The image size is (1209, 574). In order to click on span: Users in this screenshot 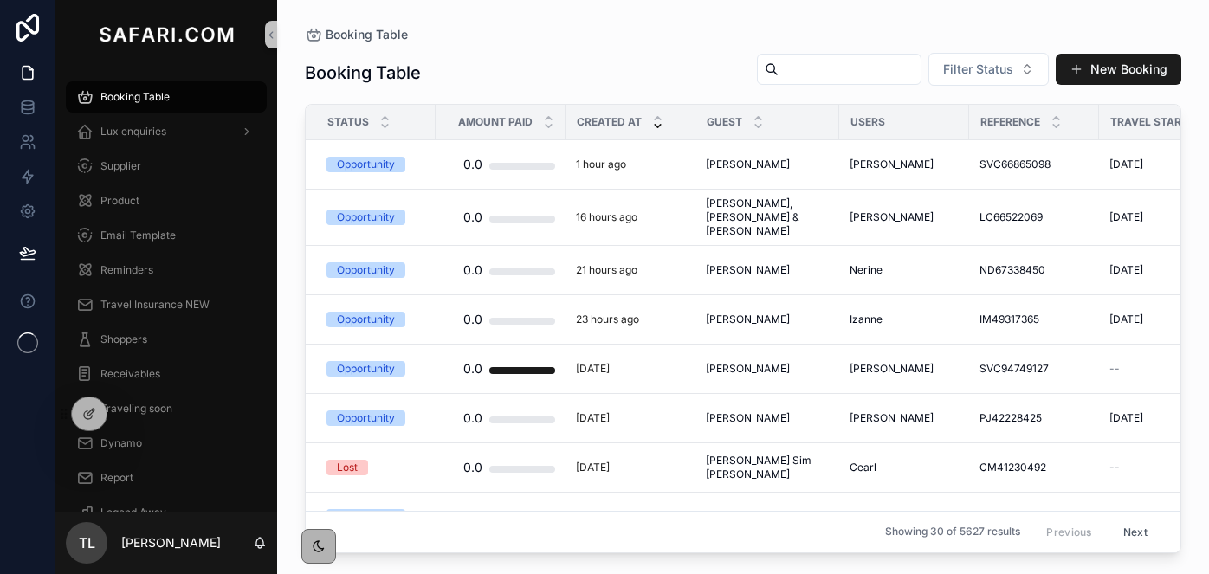, I will do `click(868, 122)`.